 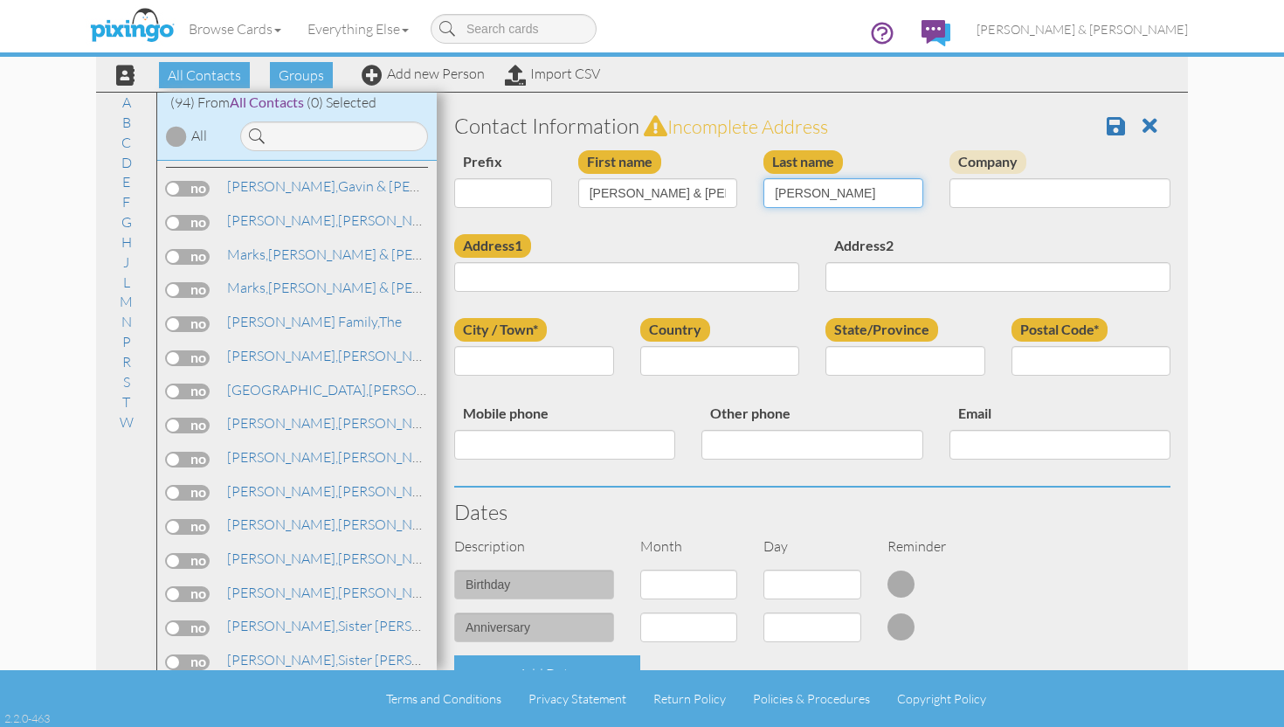 What do you see at coordinates (619, 162) in the screenshot?
I see `label: First name` at bounding box center [619, 162].